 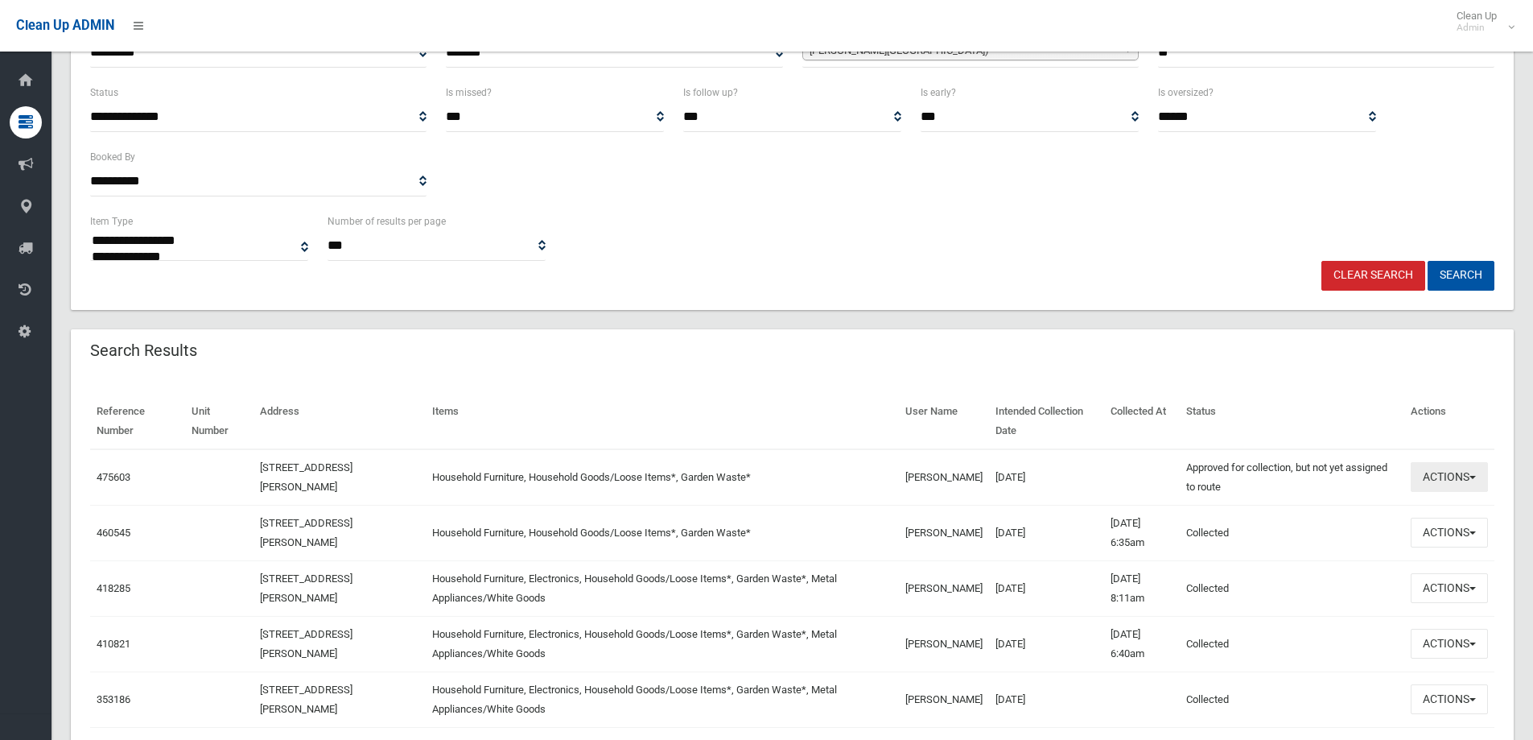 What do you see at coordinates (662, 421) in the screenshot?
I see `th: Items` at bounding box center [662, 421].